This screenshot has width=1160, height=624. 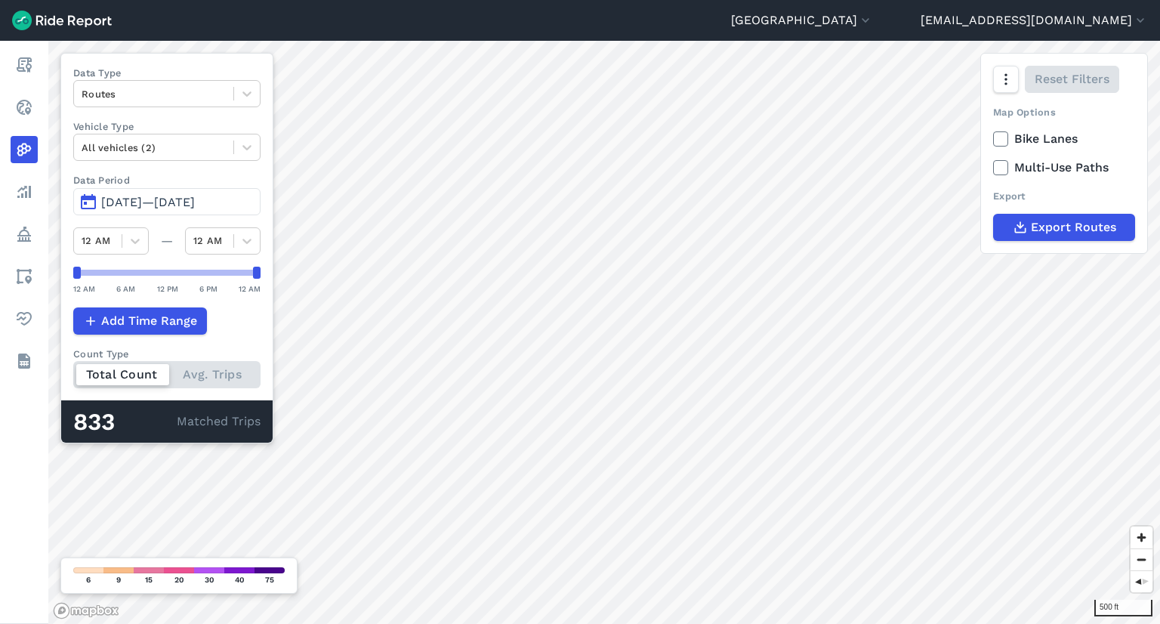 What do you see at coordinates (1064, 168) in the screenshot?
I see `label: Multi-Use Paths` at bounding box center [1064, 168].